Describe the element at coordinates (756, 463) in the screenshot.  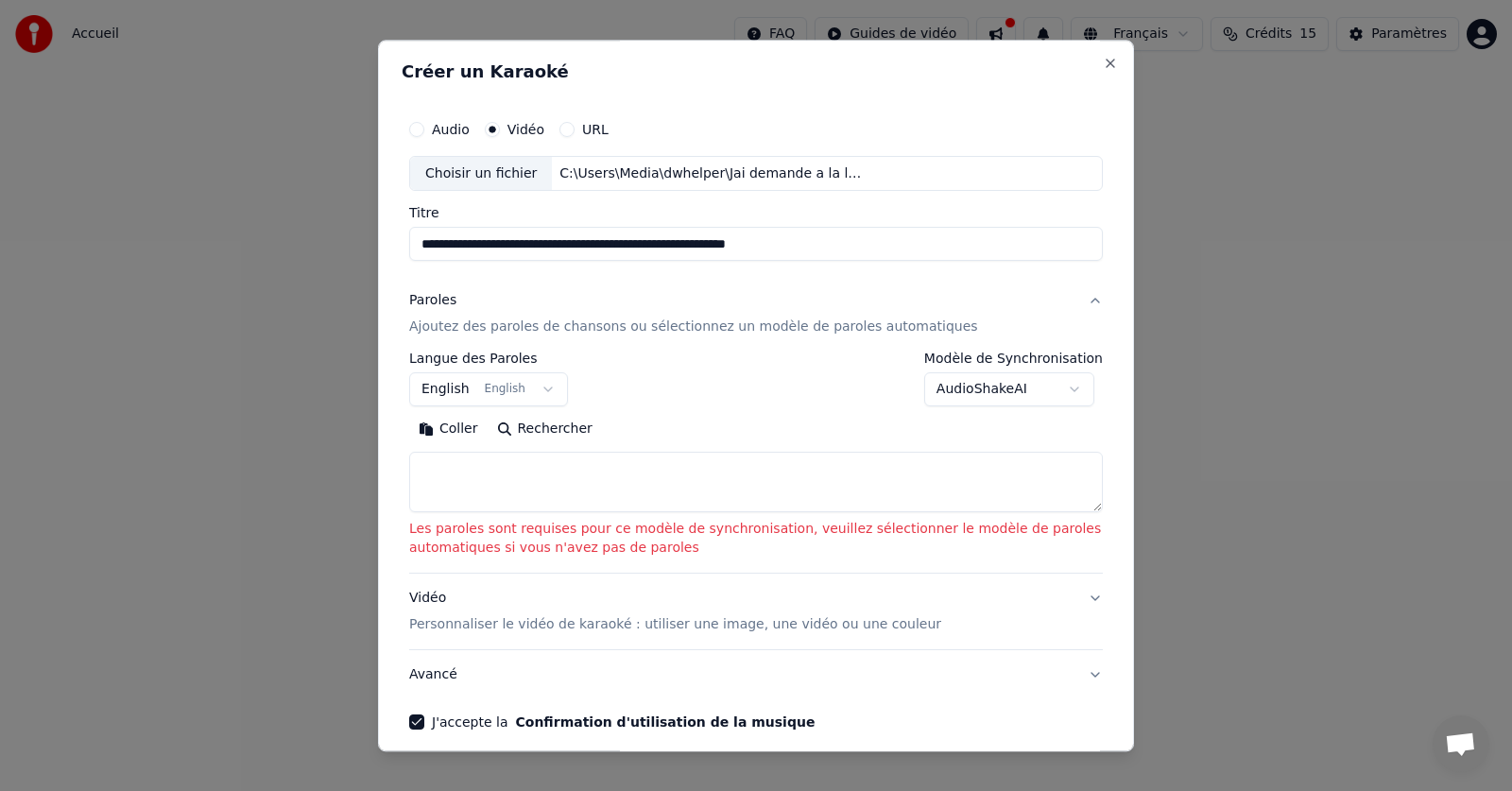
I see `div: ParolesAjoutez des paroles de chansons ou sélectionnez un modèle de paroles automatiques` at that location.